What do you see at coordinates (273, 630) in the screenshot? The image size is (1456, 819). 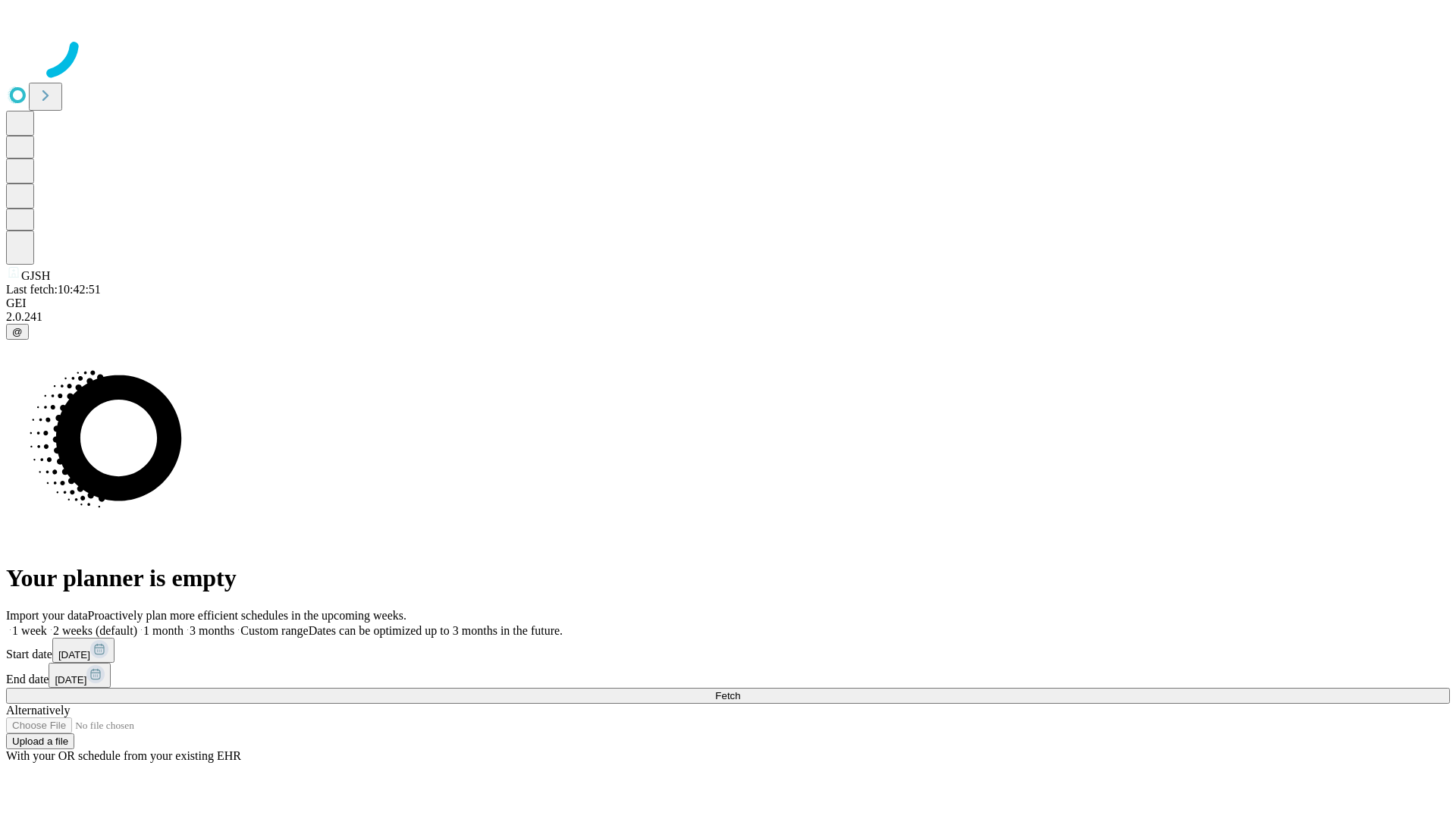 I see `span: Custom range` at bounding box center [273, 630].